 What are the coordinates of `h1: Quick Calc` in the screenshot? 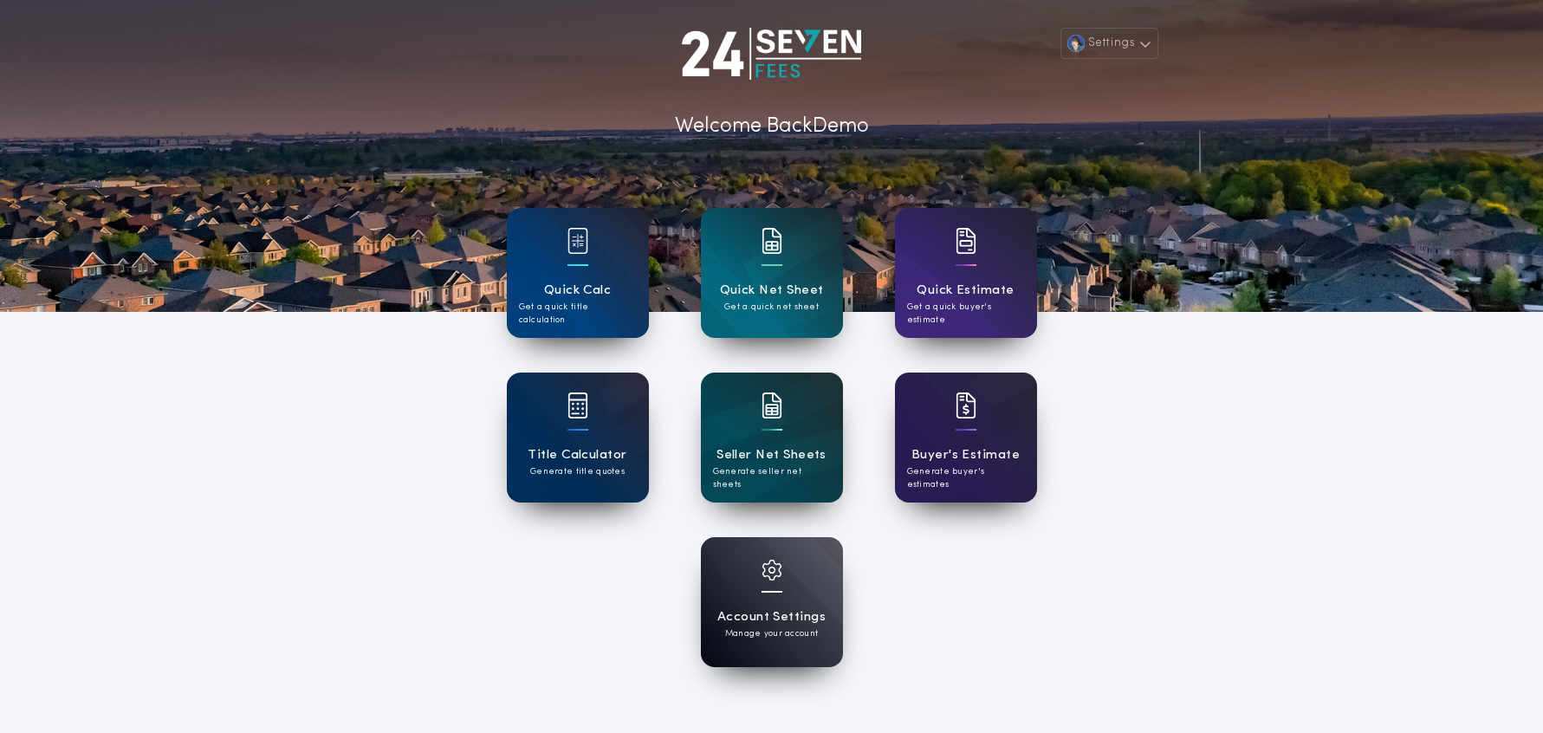 It's located at (578, 290).